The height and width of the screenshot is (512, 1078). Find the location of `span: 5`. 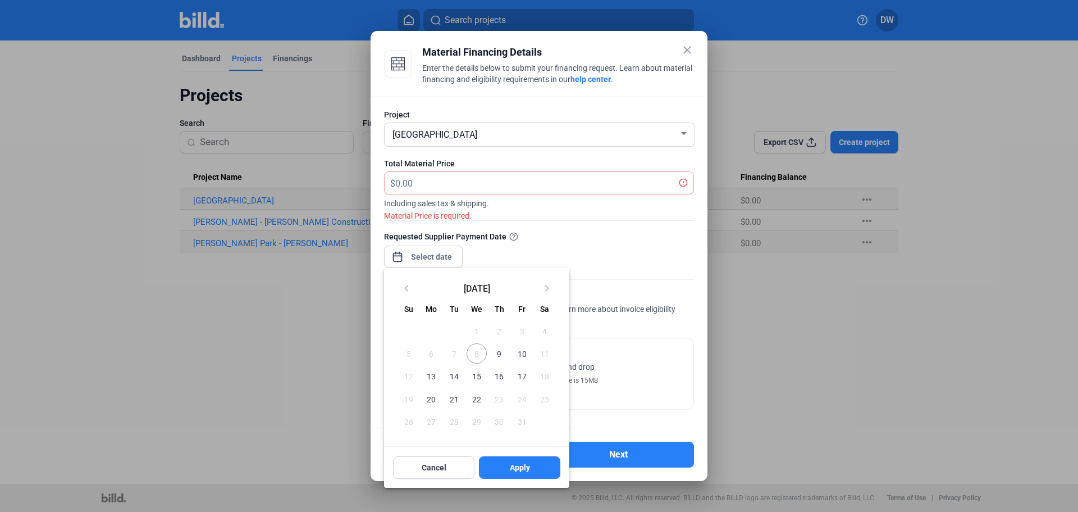

span: 5 is located at coordinates (409, 353).